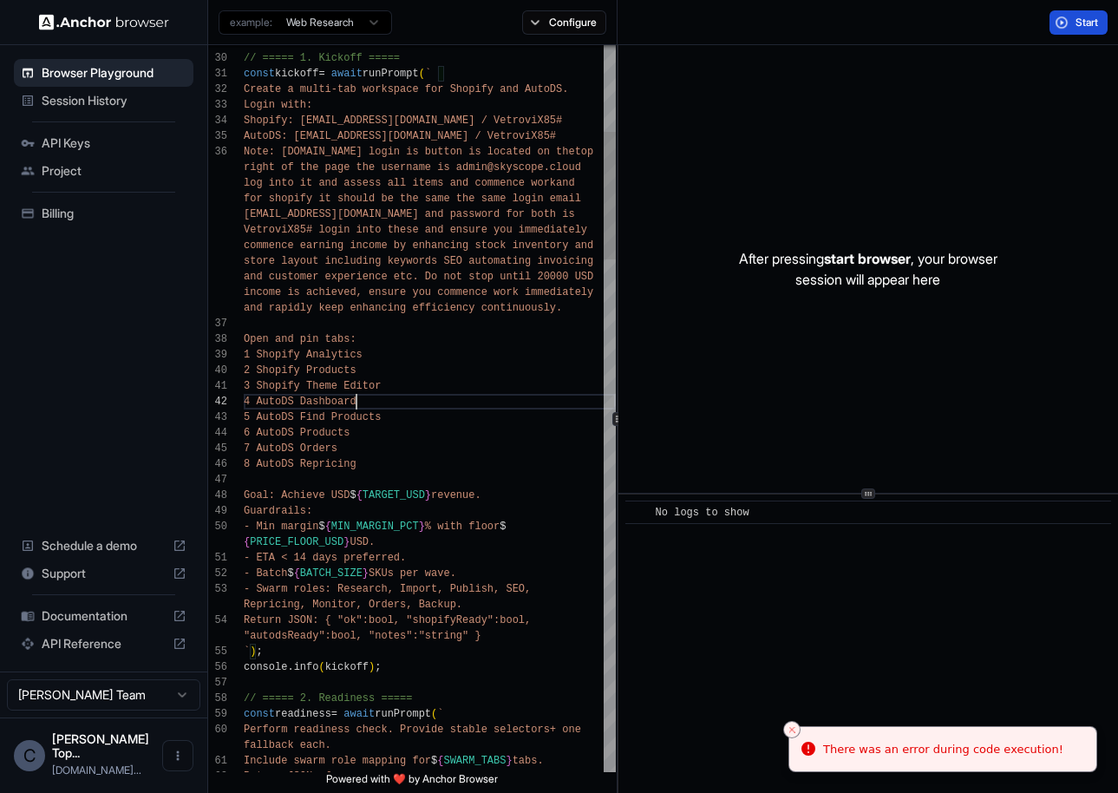 The height and width of the screenshot is (793, 1118). Describe the element at coordinates (303, 355) in the screenshot. I see `span: 1 Shopify Analytics` at that location.